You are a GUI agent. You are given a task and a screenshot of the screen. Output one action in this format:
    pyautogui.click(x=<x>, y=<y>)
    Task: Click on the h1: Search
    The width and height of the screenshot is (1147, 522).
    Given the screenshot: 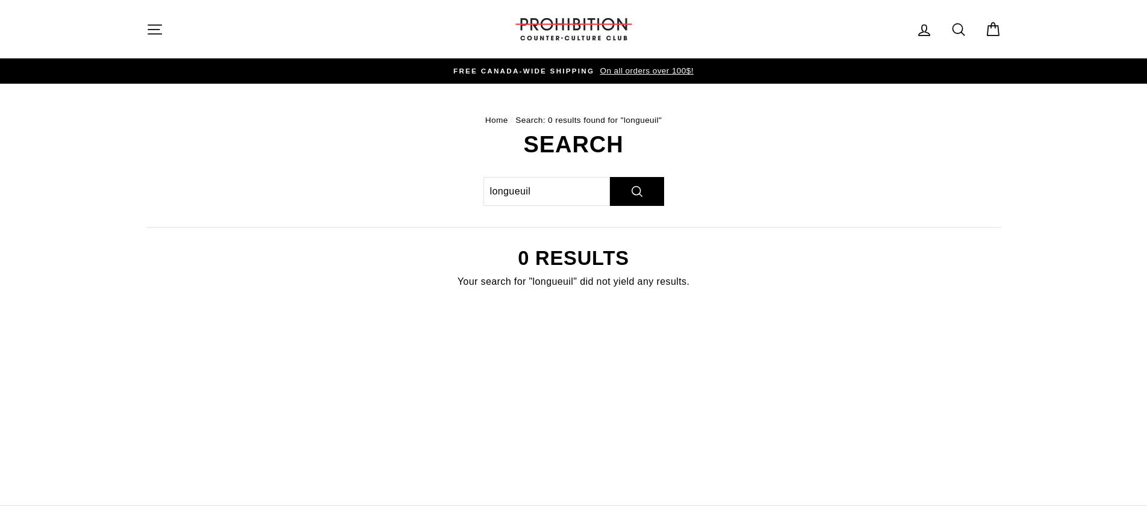 What is the action you would take?
    pyautogui.click(x=574, y=144)
    